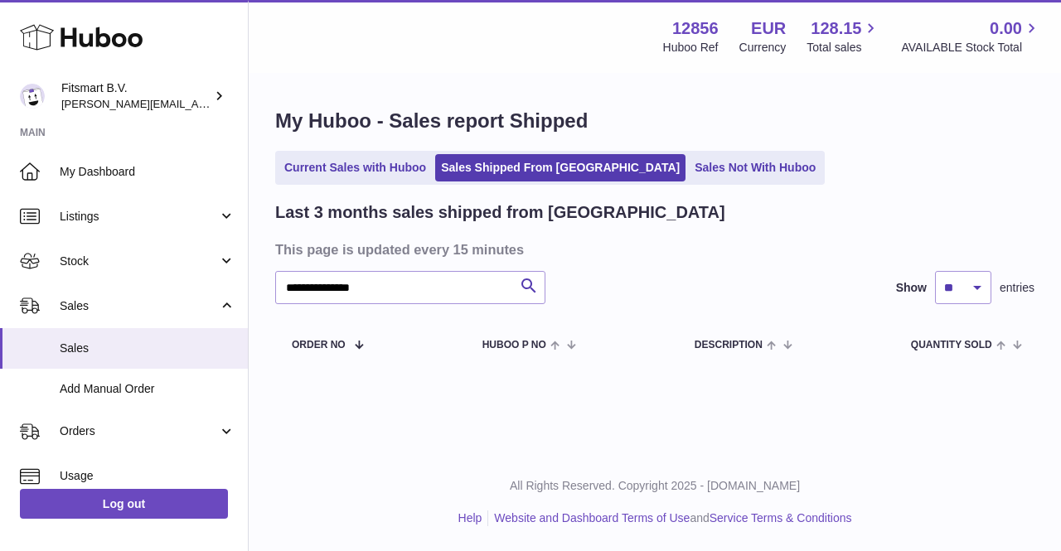  Describe the element at coordinates (836, 28) in the screenshot. I see `span: 128.15` at that location.